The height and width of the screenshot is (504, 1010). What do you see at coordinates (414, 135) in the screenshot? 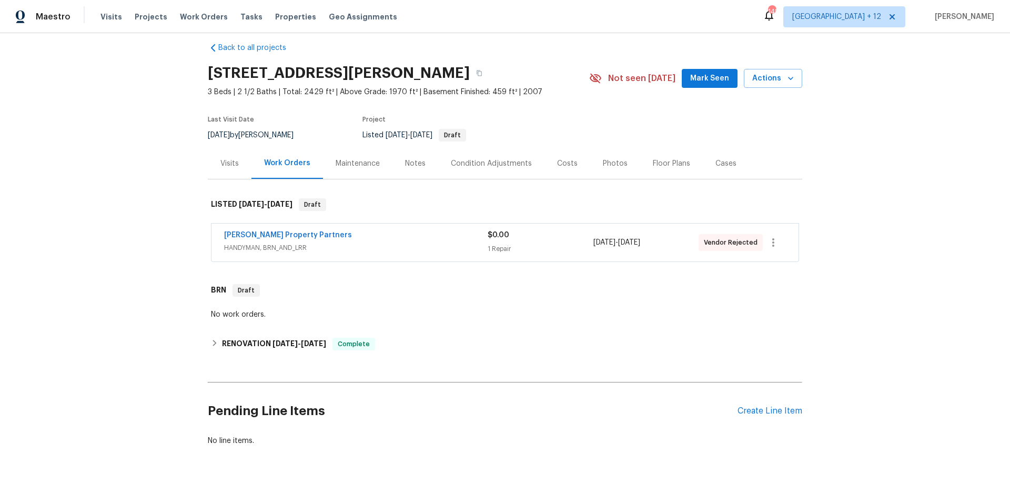
I see `span: Listed` at bounding box center [414, 135].